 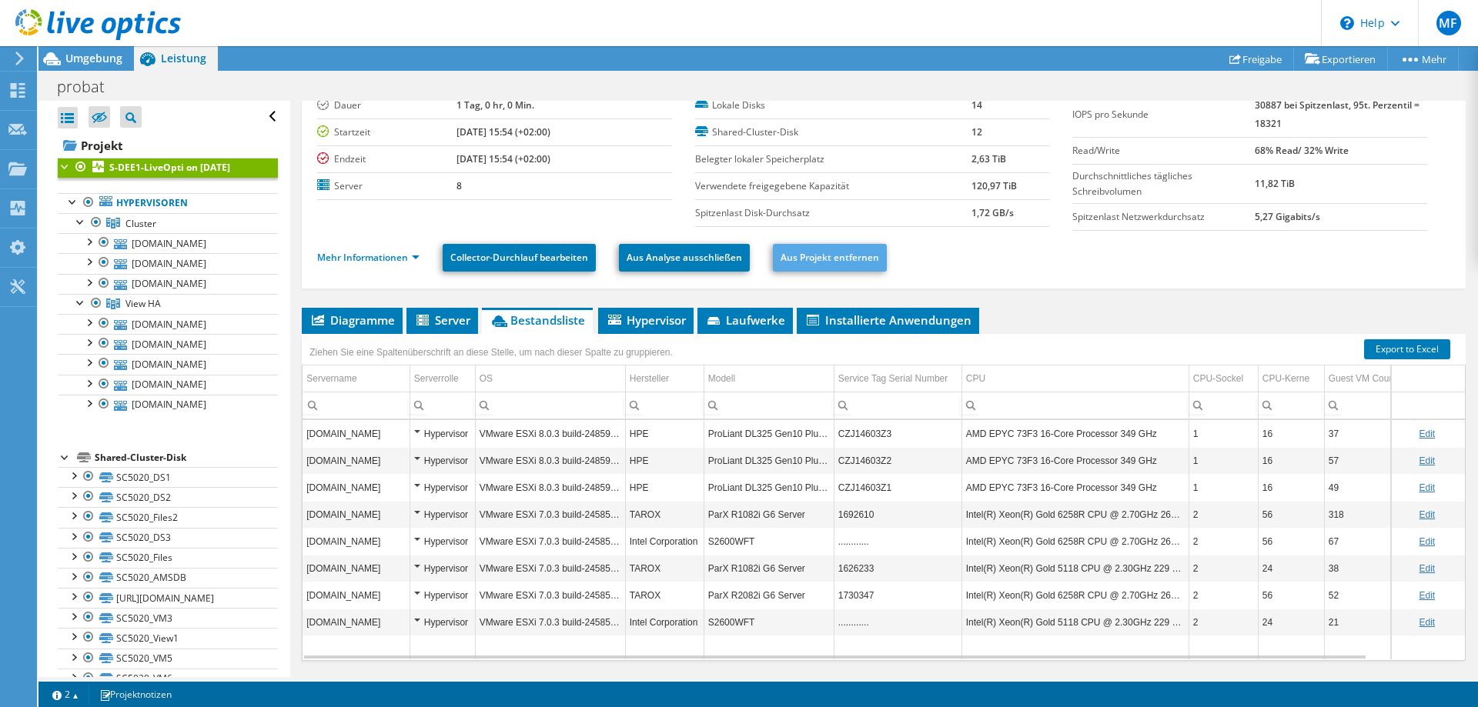 What do you see at coordinates (1074, 379) in the screenshot?
I see `td: CPU Column` at bounding box center [1074, 379].